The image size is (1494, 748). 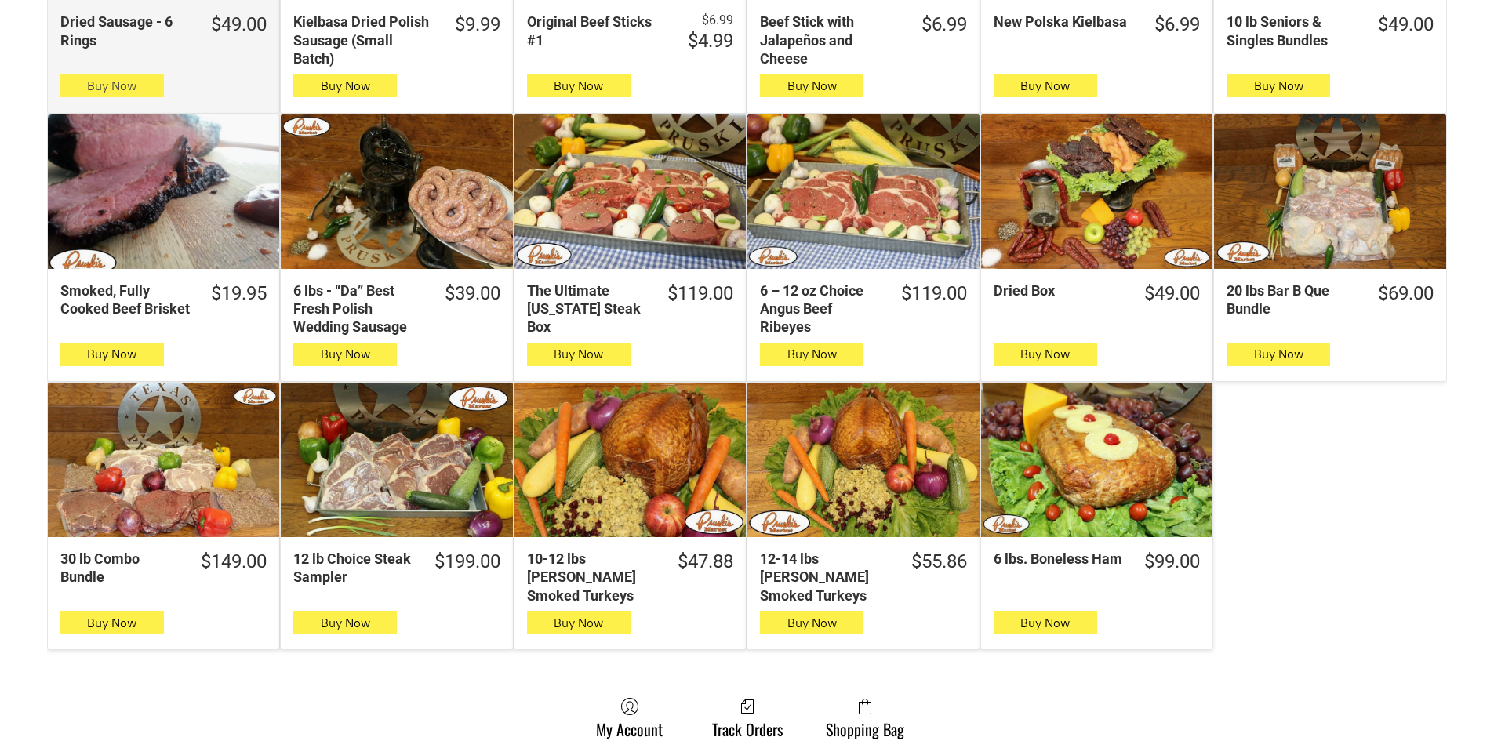 I want to click on a: Shopping Bag, so click(x=865, y=717).